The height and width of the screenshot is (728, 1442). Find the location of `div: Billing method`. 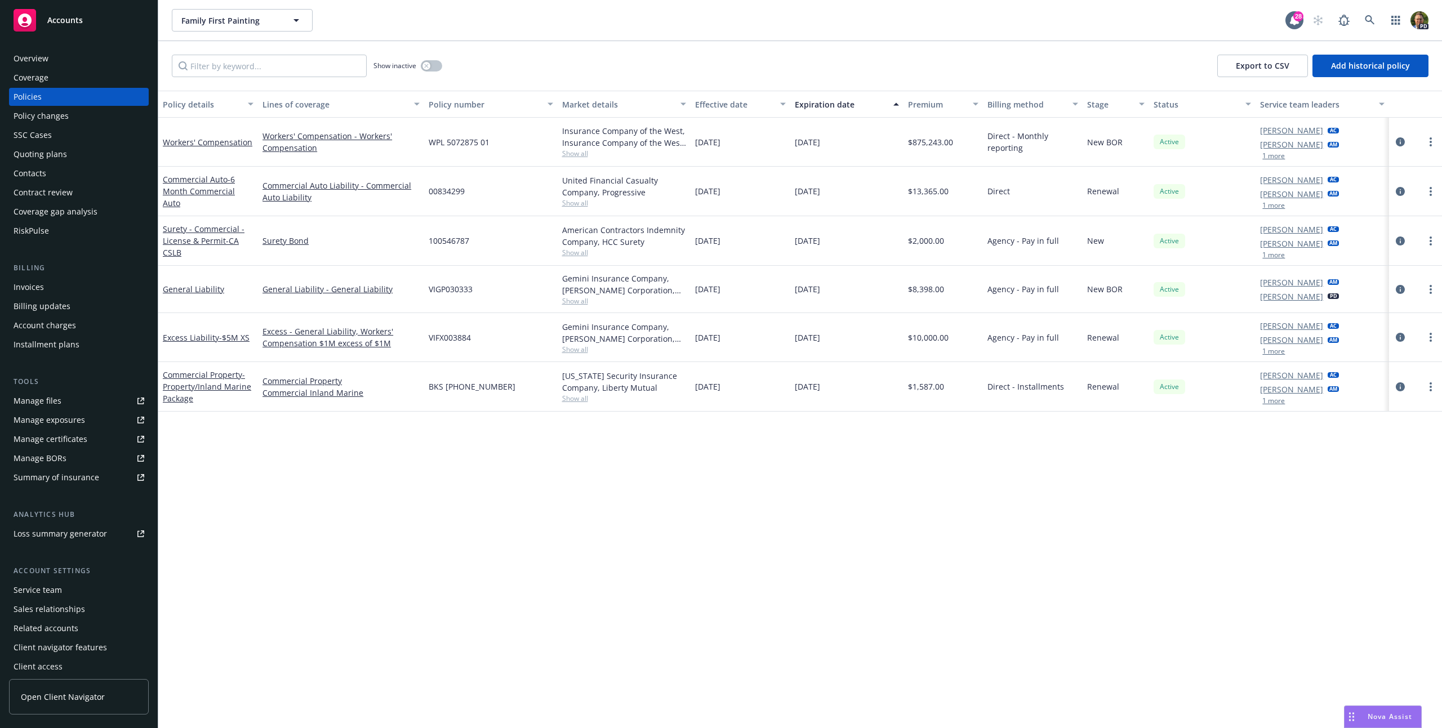

div: Billing method is located at coordinates (1026, 104).